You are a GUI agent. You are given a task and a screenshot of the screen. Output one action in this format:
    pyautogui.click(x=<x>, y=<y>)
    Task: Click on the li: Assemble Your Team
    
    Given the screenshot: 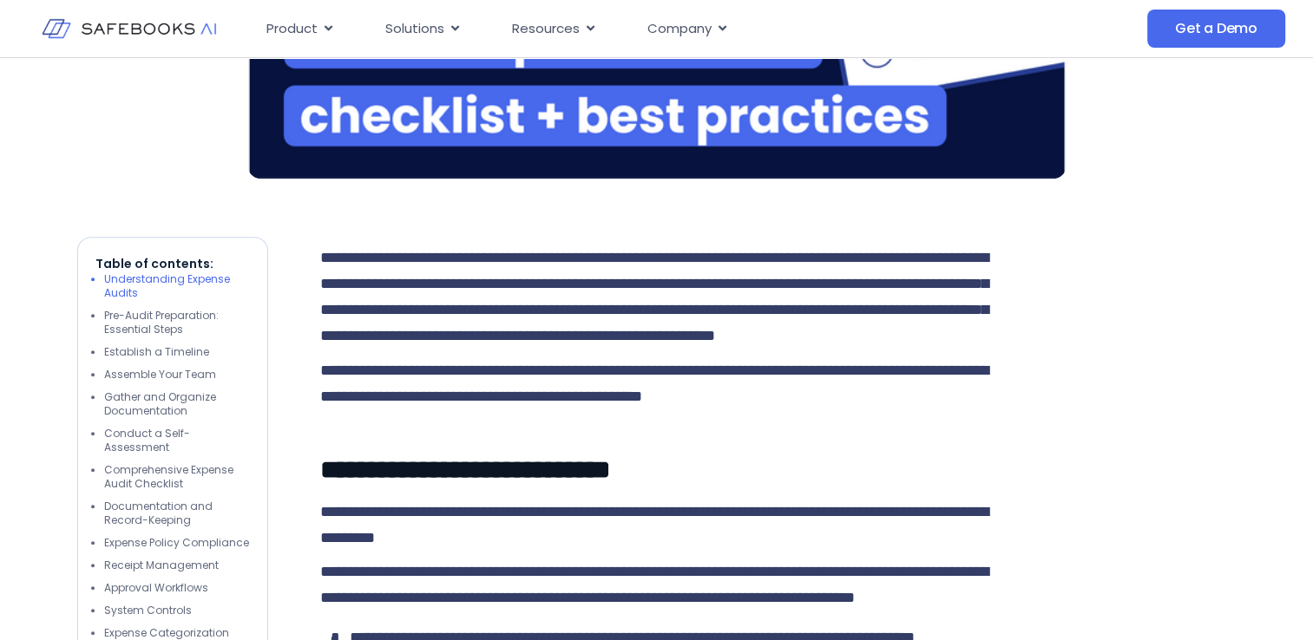 What is the action you would take?
    pyautogui.click(x=177, y=375)
    